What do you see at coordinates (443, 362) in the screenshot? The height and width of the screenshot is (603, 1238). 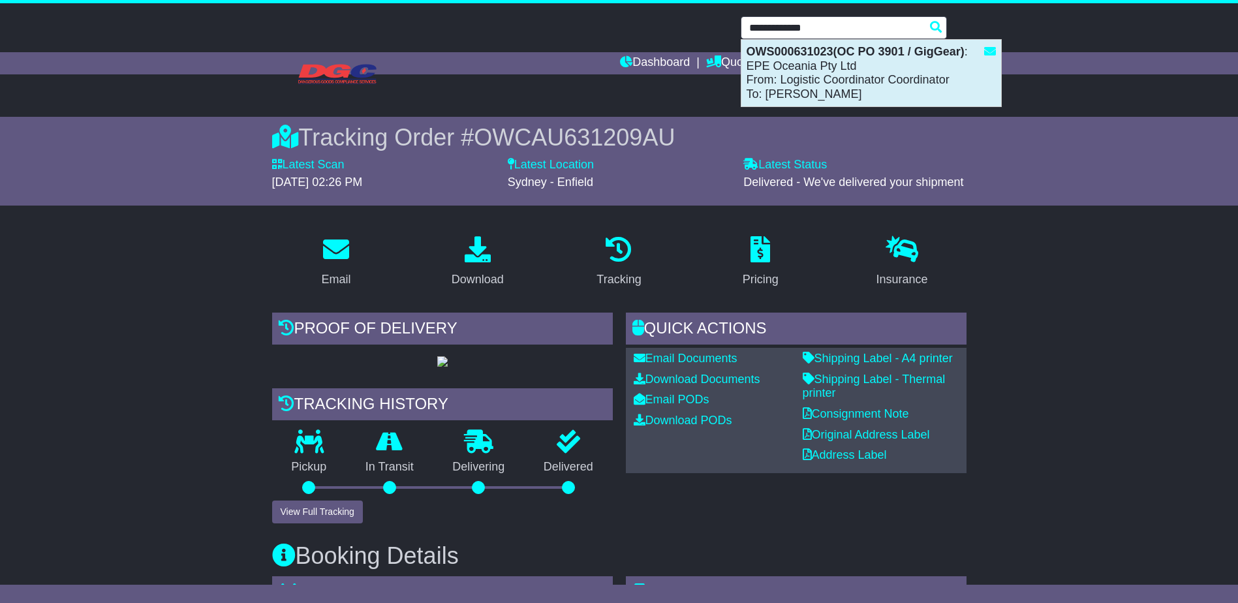 I see `img: GetPodImage` at bounding box center [443, 362].